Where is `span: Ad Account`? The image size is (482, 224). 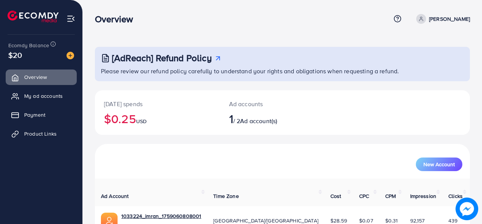 span: Ad Account is located at coordinates (115, 196).